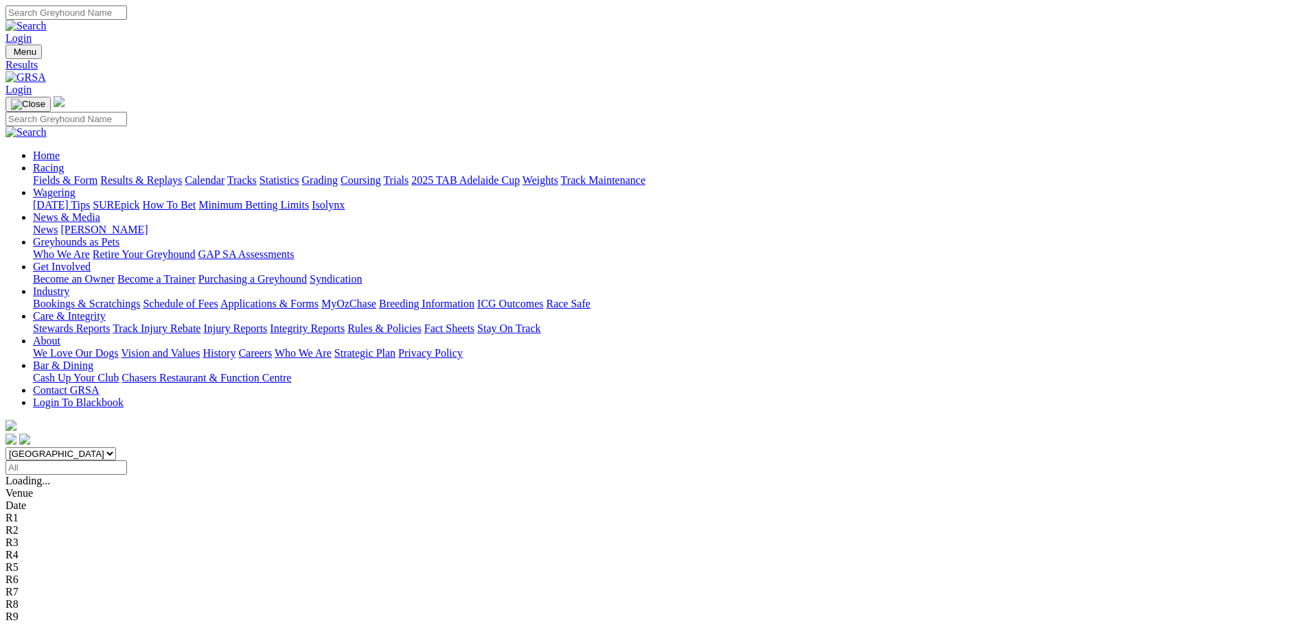 This screenshot has width=1308, height=625. What do you see at coordinates (45, 229) in the screenshot?
I see `a: News` at bounding box center [45, 229].